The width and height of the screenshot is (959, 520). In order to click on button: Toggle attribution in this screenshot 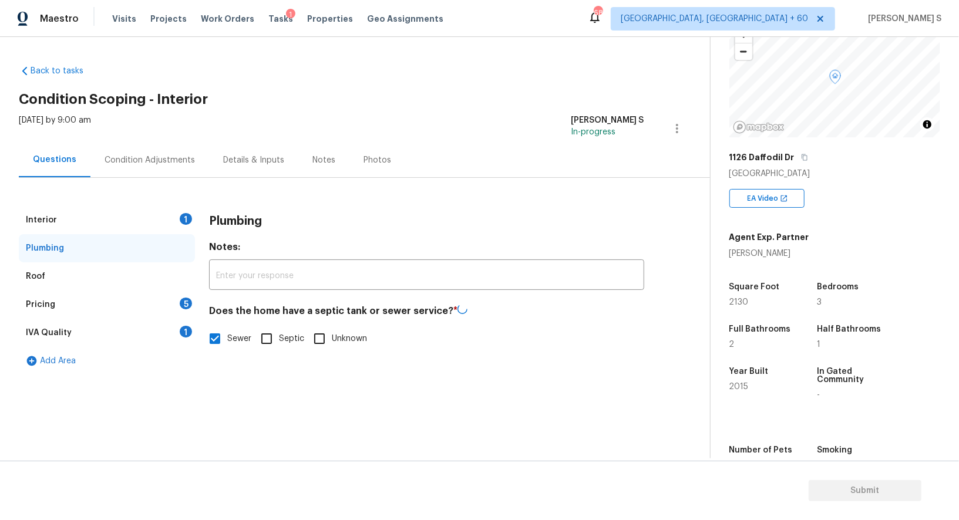, I will do `click(927, 124)`.